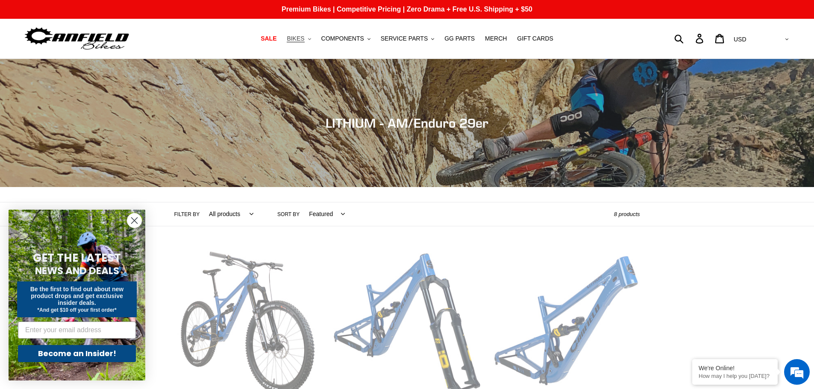 The image size is (814, 389). I want to click on span: SERVICE PARTS, so click(404, 38).